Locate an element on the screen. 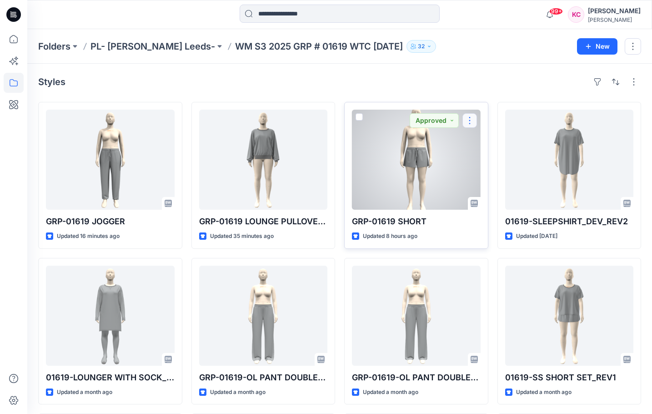 The width and height of the screenshot is (652, 414). p: GRP-01619 LOUNGE PULLOVER_DEVELOPMENT is located at coordinates (263, 221).